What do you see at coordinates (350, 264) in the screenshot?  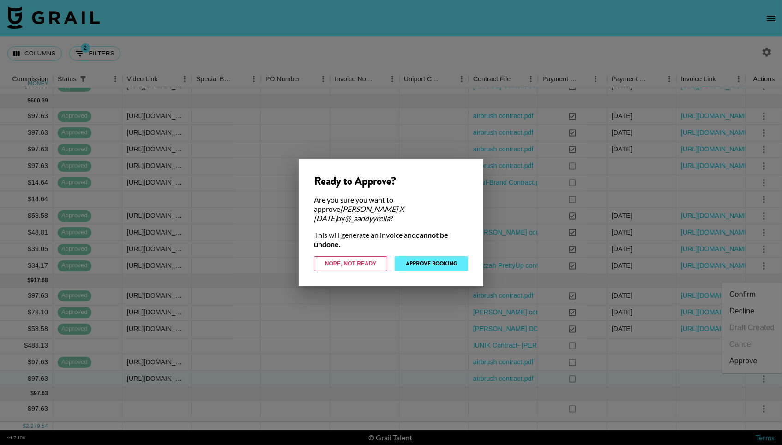 I see `button: Nope, Not Ready` at bounding box center [350, 264].